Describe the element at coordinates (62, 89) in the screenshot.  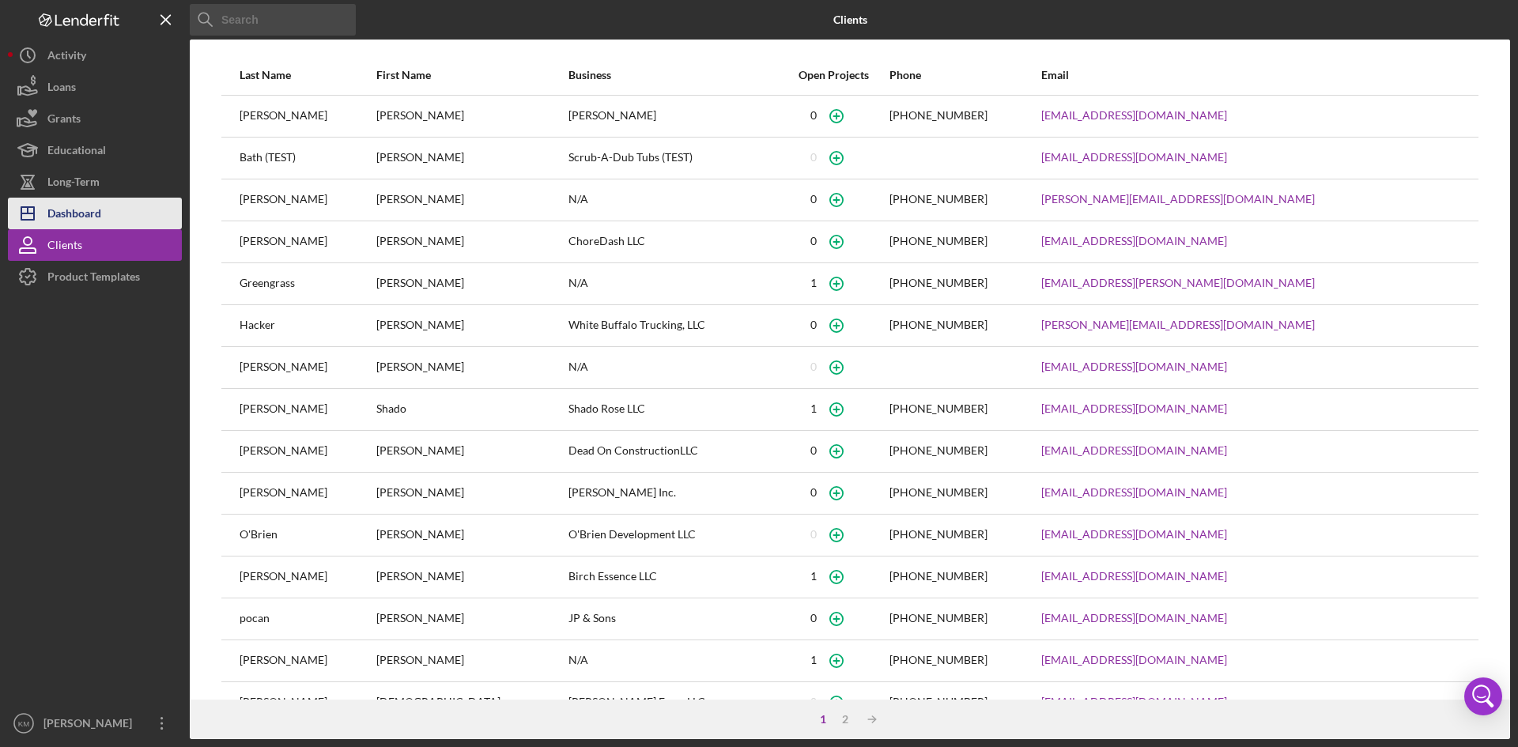
I see `div: Loans` at that location.